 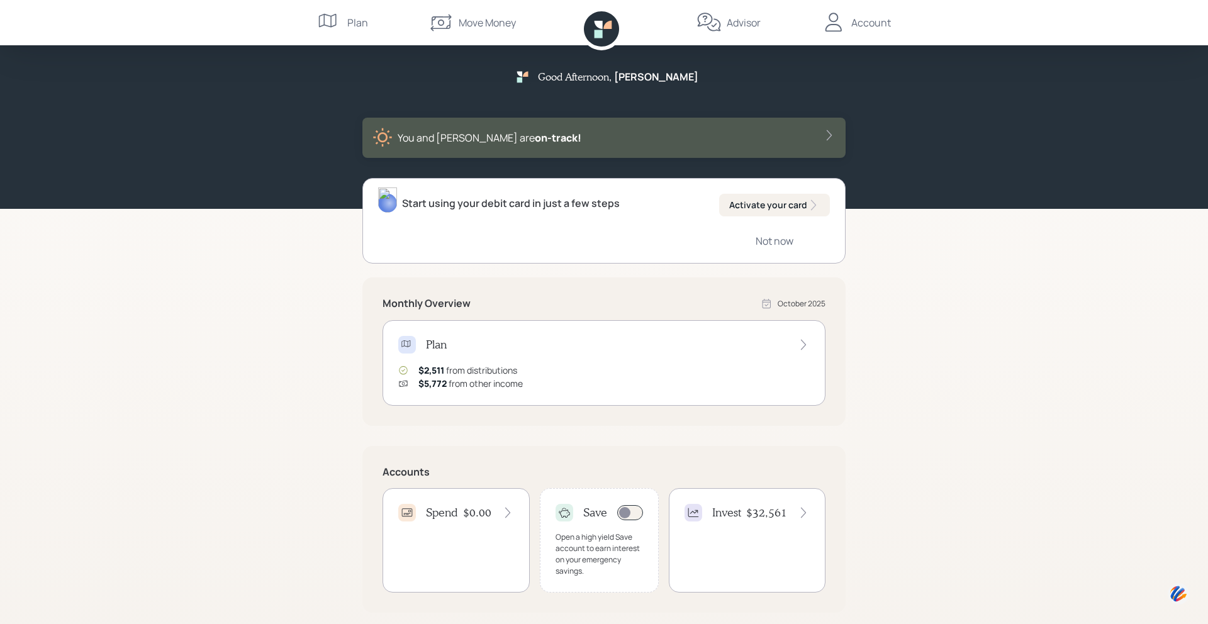 What do you see at coordinates (558, 138) in the screenshot?
I see `span: on‑track!` at bounding box center [558, 138].